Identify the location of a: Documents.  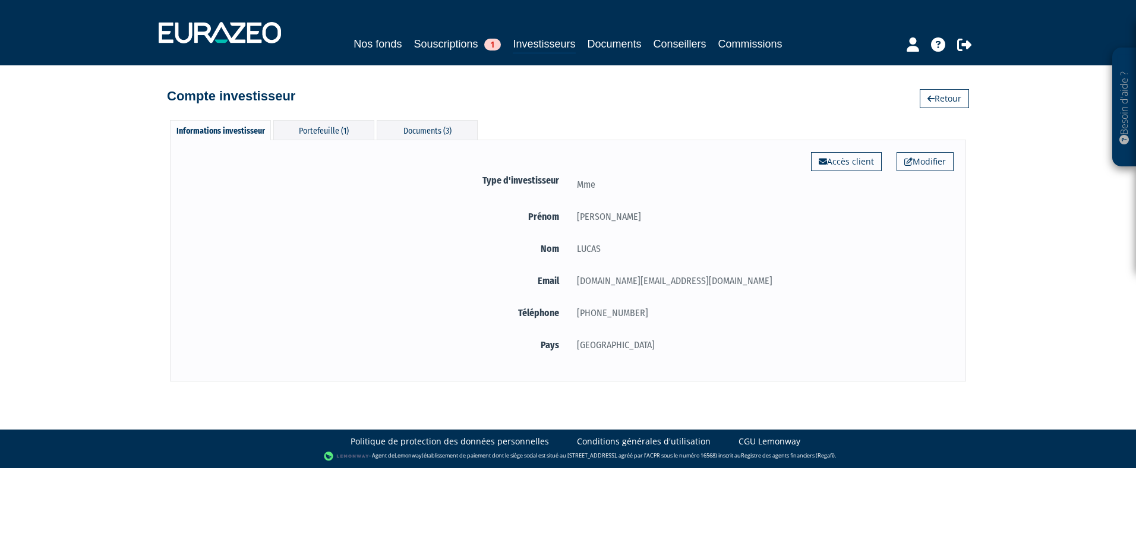
(615, 44).